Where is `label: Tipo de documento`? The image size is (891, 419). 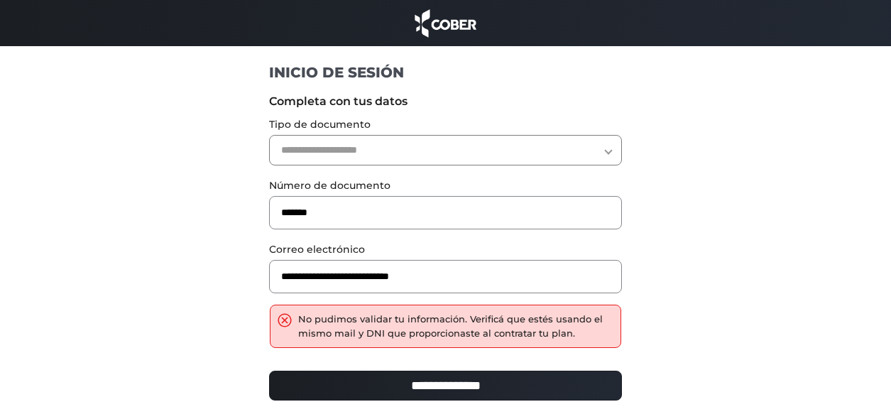 label: Tipo de documento is located at coordinates (445, 124).